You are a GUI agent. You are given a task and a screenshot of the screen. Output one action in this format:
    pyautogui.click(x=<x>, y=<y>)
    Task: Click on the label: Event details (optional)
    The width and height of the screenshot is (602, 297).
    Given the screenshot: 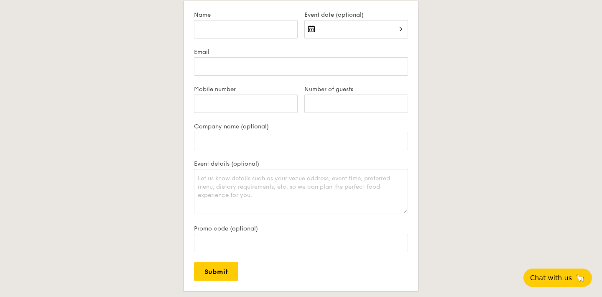 What is the action you would take?
    pyautogui.click(x=301, y=163)
    